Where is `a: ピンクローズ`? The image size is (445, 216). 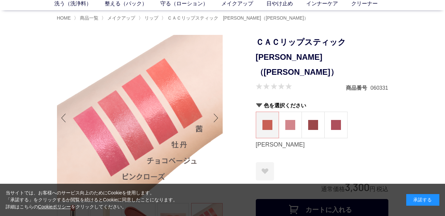 a: ピンクローズ is located at coordinates (336, 125).